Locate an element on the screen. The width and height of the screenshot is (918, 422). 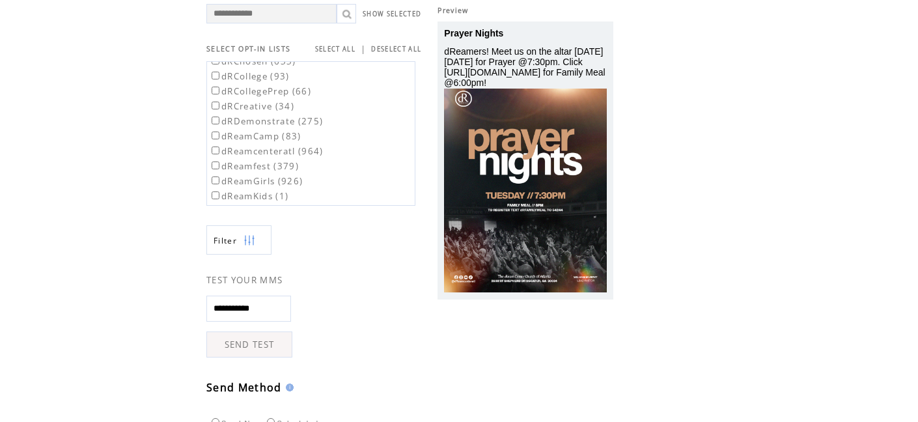
label: dReamCamp (83) is located at coordinates (255, 136).